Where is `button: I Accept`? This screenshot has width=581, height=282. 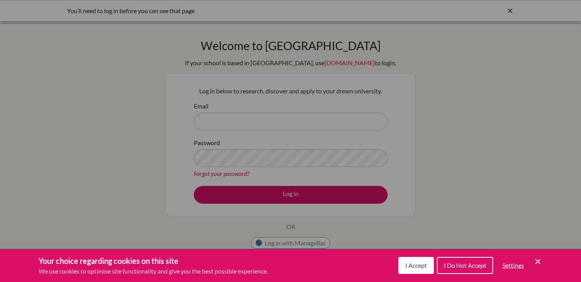 button: I Accept is located at coordinates (416, 265).